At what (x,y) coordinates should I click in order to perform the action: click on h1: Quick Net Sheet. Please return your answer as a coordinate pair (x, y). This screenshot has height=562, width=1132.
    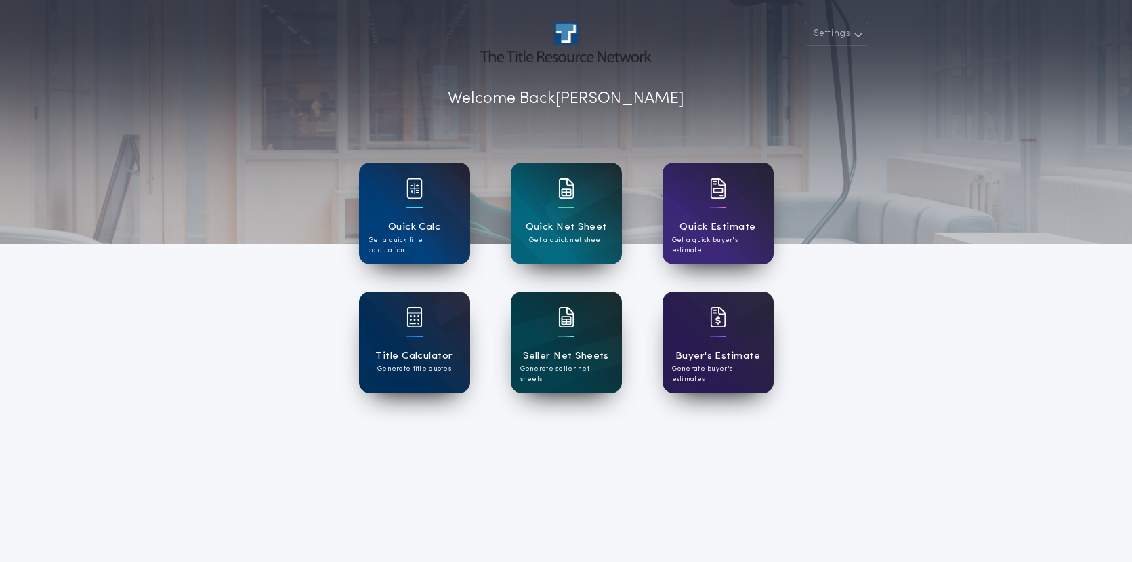
    Looking at the image, I should click on (566, 227).